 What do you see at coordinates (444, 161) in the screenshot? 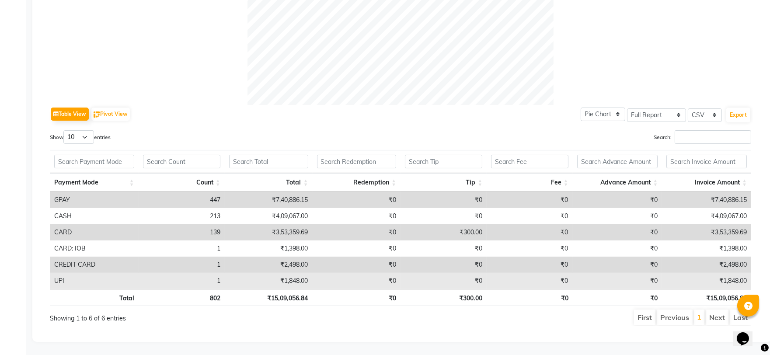
I see `input: Search Tip` at bounding box center [444, 161].